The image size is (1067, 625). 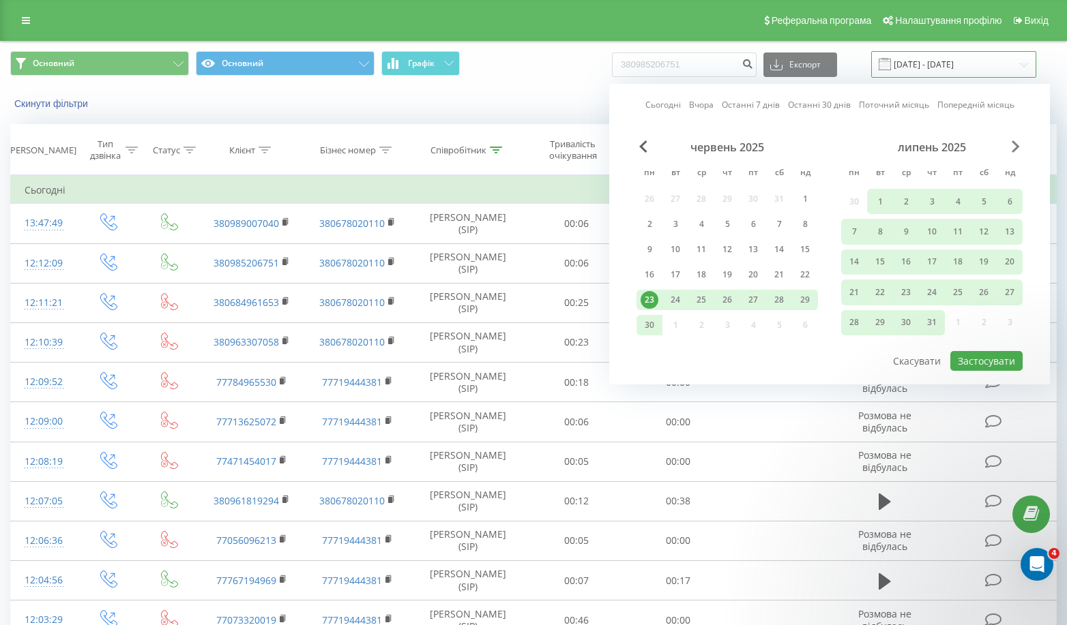 I want to click on abbr: понеділок, so click(x=649, y=174).